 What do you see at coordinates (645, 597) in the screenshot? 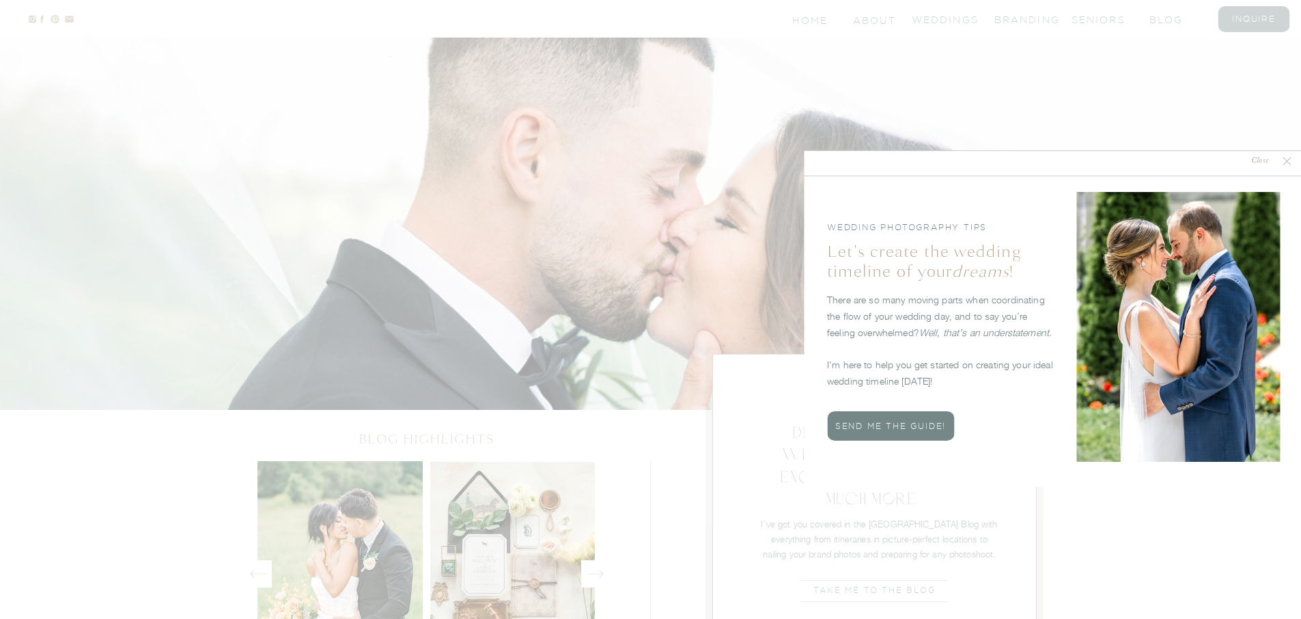
I see `p: Click “ACCEPT” to acknowledge this website’s use of cookies to ensure you receive the best experi...` at bounding box center [645, 597].